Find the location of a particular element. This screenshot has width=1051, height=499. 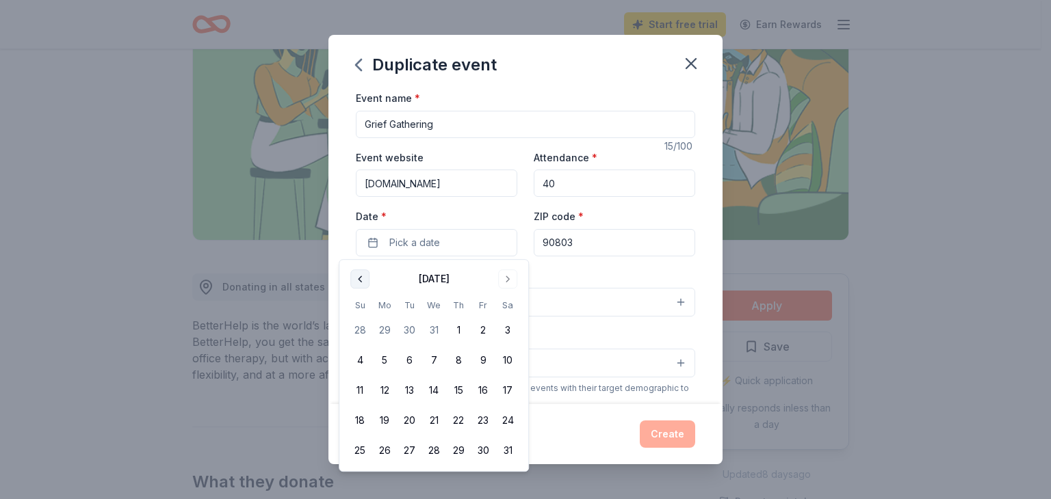

input: Spring Fundraiser is located at coordinates (525, 125).